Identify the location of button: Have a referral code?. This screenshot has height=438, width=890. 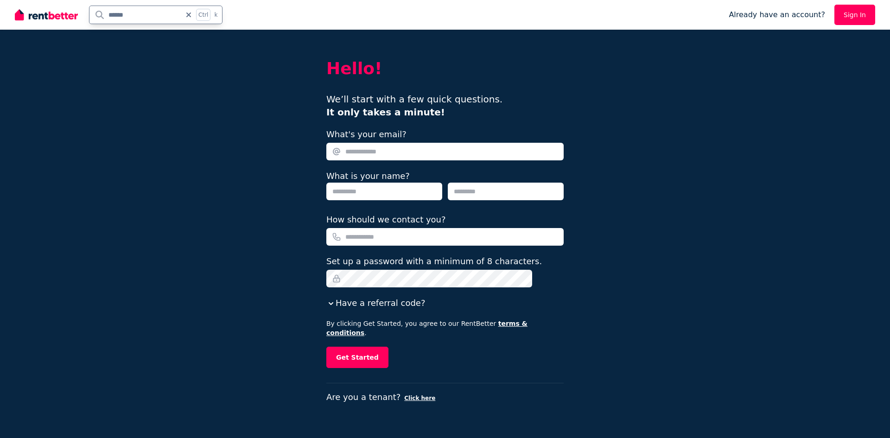
(375, 303).